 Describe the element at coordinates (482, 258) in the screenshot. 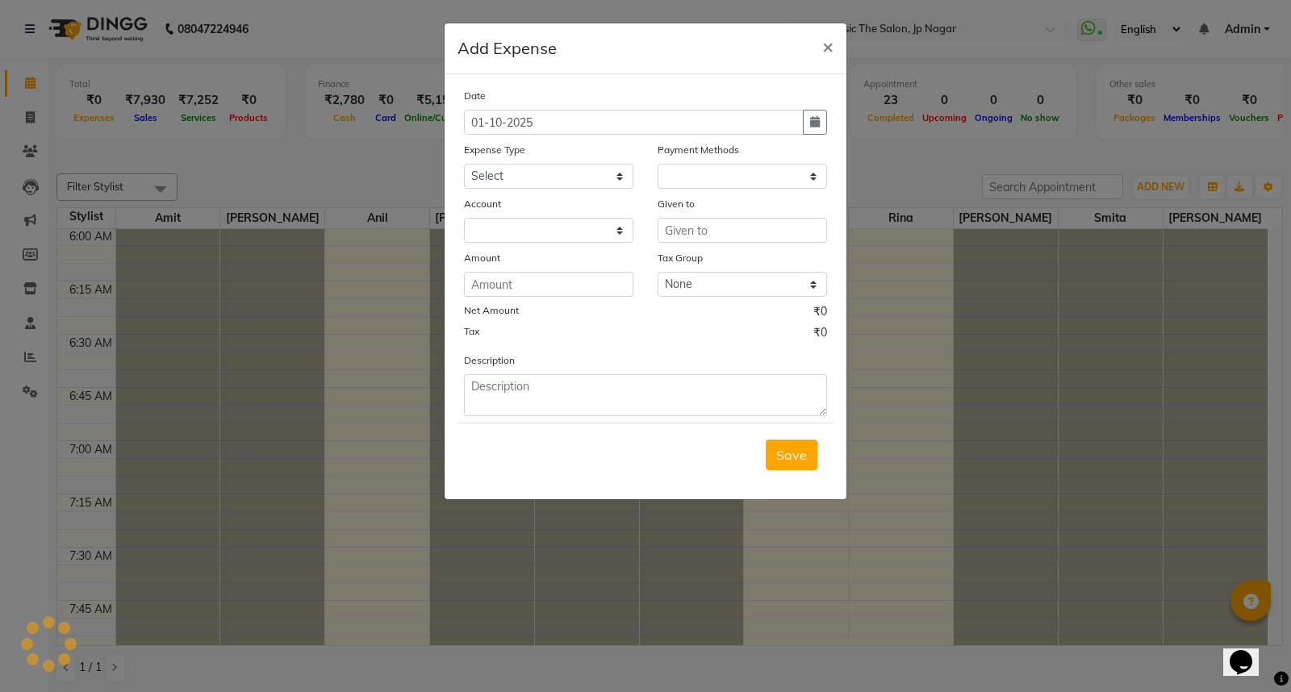

I see `label: Amount` at that location.